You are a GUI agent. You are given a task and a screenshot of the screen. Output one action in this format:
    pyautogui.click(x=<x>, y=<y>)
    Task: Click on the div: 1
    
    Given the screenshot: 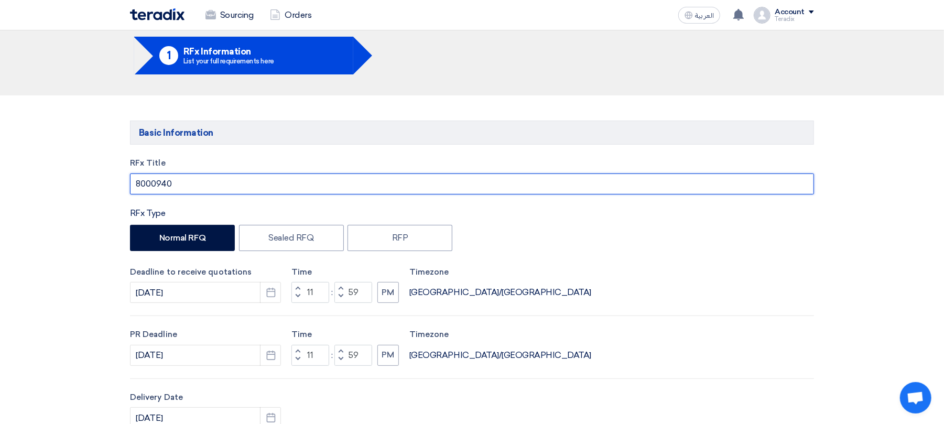 What is the action you would take?
    pyautogui.click(x=169, y=56)
    